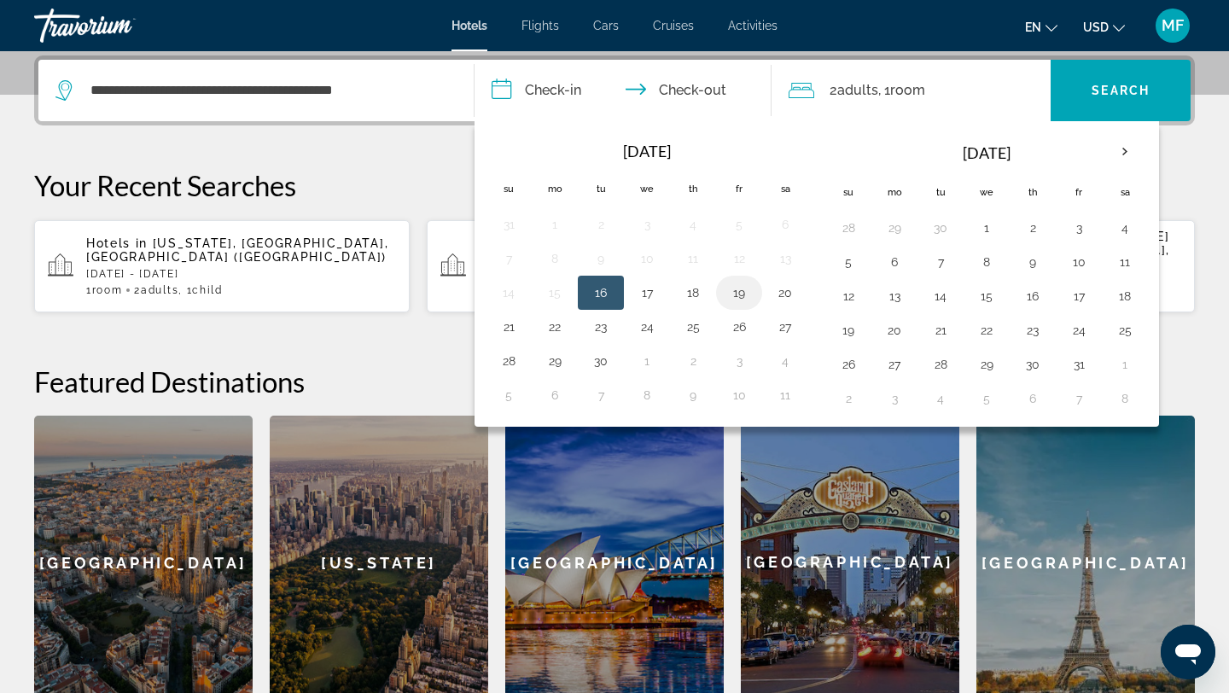 The width and height of the screenshot is (1229, 693). Describe the element at coordinates (1032, 296) in the screenshot. I see `button: Day 16` at that location.